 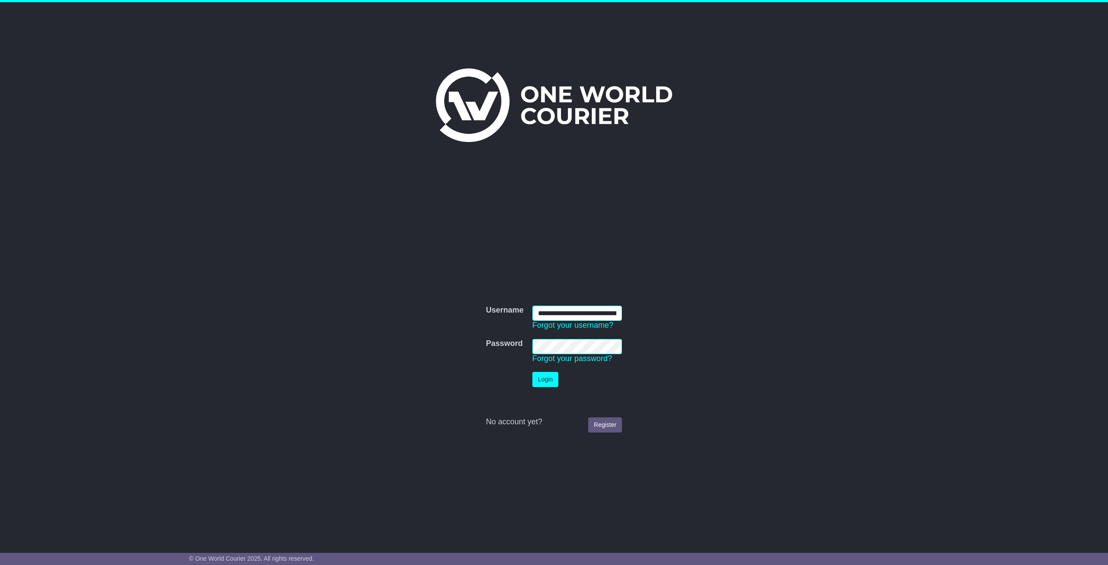 I want to click on div: No account yet?, so click(x=554, y=422).